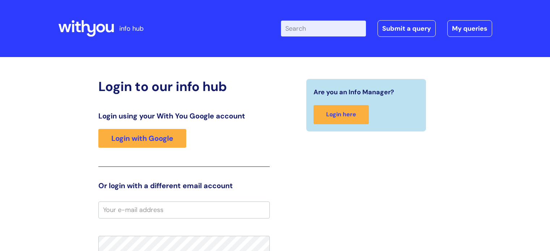 Image resolution: width=550 pixels, height=251 pixels. I want to click on h3: Or login with a different email account, so click(184, 186).